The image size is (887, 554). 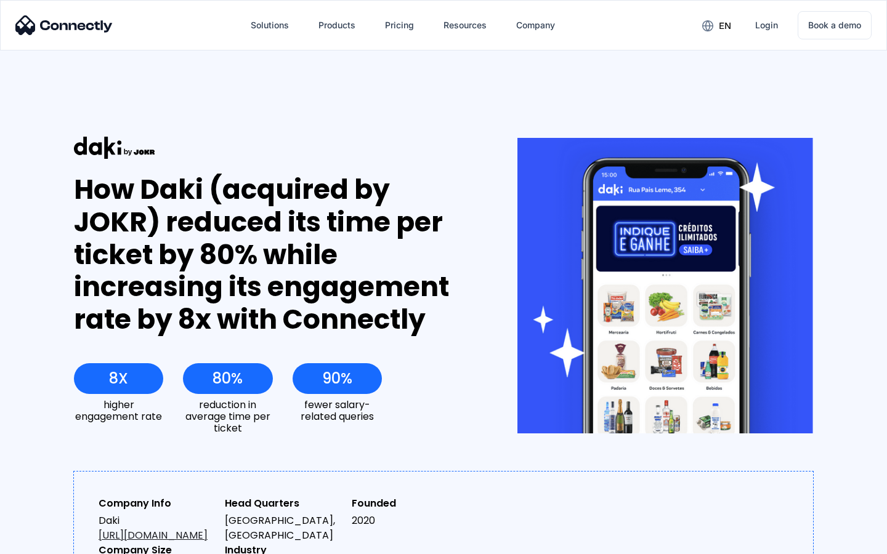 What do you see at coordinates (337, 379) in the screenshot?
I see `div: 90%` at bounding box center [337, 379].